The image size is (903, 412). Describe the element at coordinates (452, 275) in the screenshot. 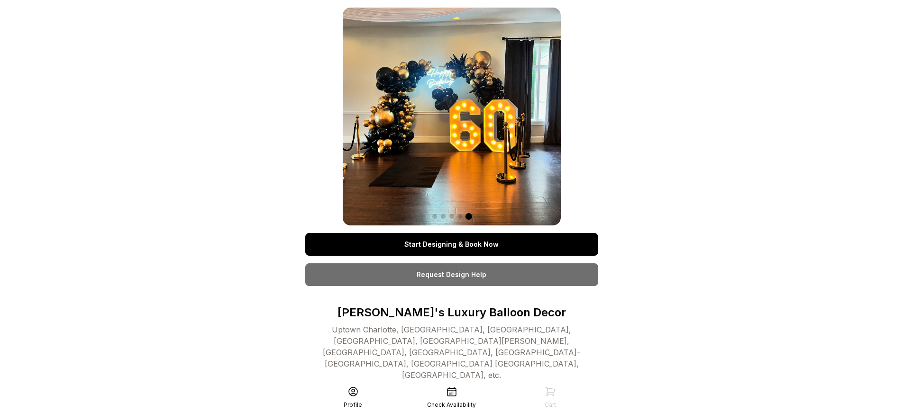

I see `a: Request Design Help` at that location.